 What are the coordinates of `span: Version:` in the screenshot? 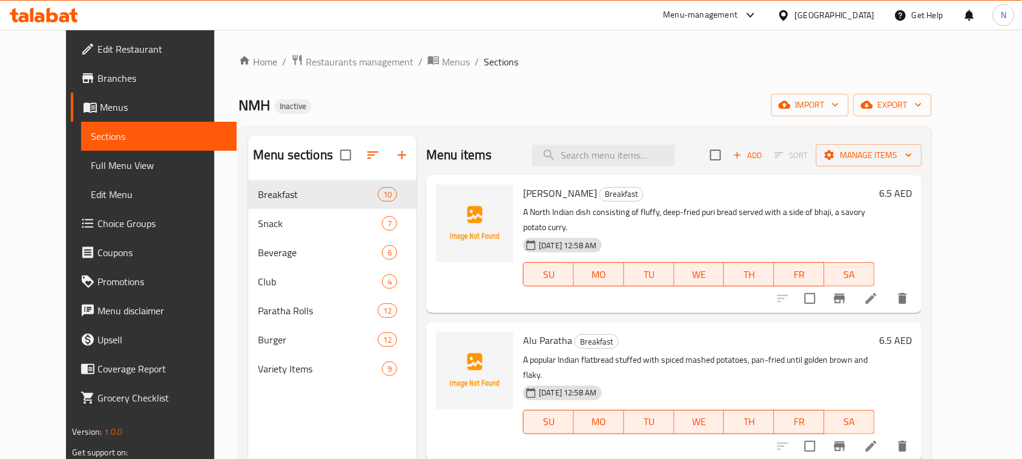 It's located at (87, 432).